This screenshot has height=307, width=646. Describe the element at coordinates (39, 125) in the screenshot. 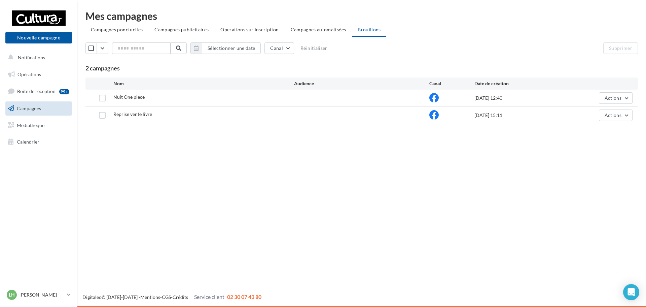

I see `a: Médiathèque` at that location.